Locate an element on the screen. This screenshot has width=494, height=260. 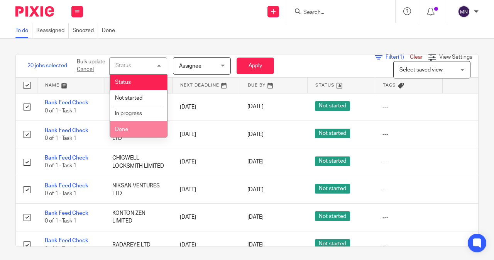
a: To do is located at coordinates (24, 30).